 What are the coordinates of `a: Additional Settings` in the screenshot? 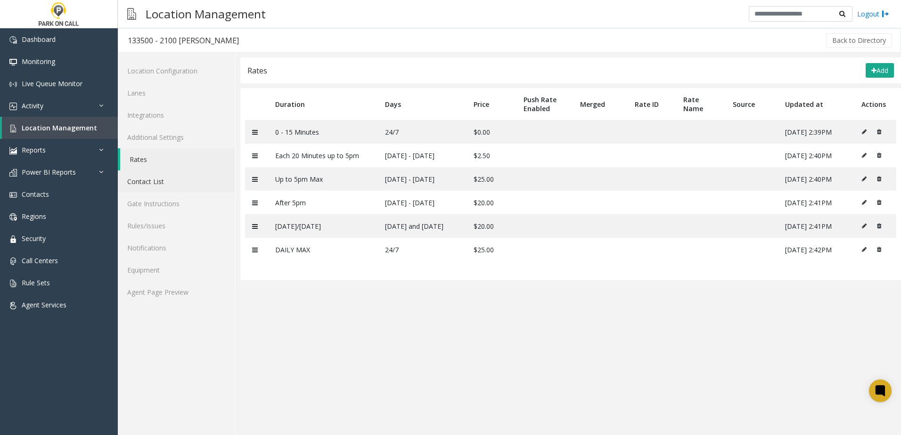 It's located at (176, 137).